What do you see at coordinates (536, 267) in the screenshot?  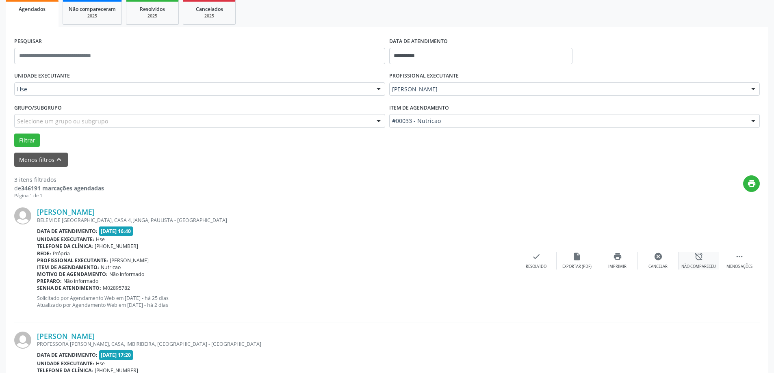 I see `div: Resolvido` at bounding box center [536, 267].